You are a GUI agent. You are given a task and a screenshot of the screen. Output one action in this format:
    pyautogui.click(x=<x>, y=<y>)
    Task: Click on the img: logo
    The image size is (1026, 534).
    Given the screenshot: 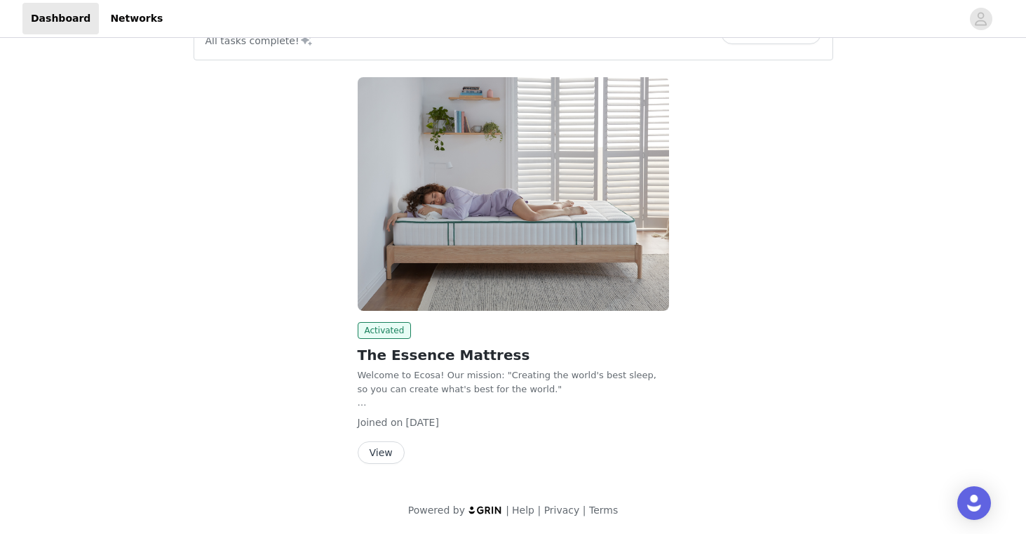 What is the action you would take?
    pyautogui.click(x=485, y=509)
    